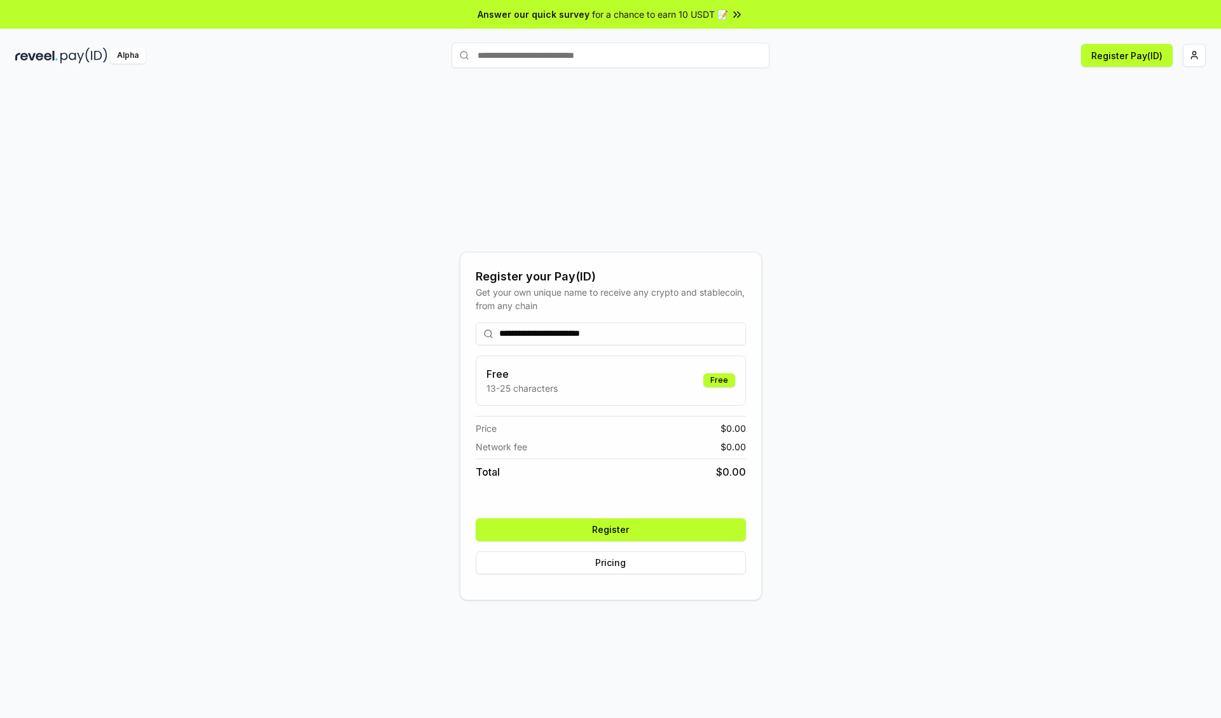  Describe the element at coordinates (534, 14) in the screenshot. I see `span: Answer our quick survey` at that location.